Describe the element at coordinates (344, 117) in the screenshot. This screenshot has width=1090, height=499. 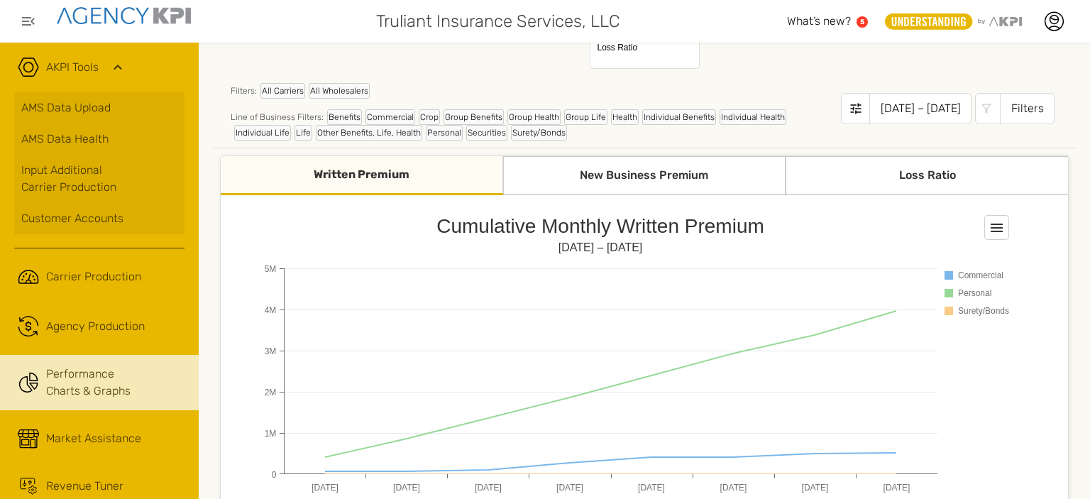
I see `div: Benefits` at that location.